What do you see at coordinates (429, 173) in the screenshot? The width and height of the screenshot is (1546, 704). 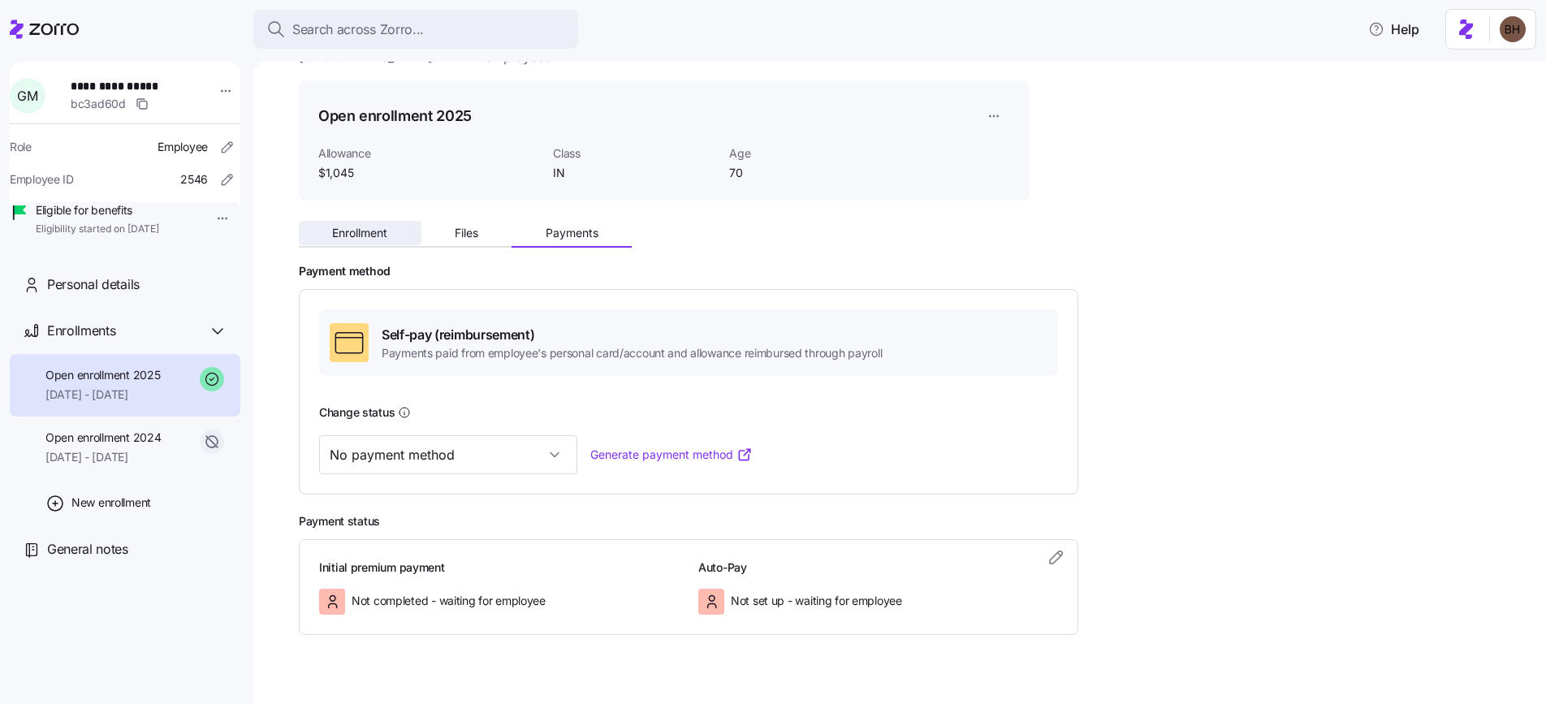 I see `span: $1,045` at bounding box center [429, 173].